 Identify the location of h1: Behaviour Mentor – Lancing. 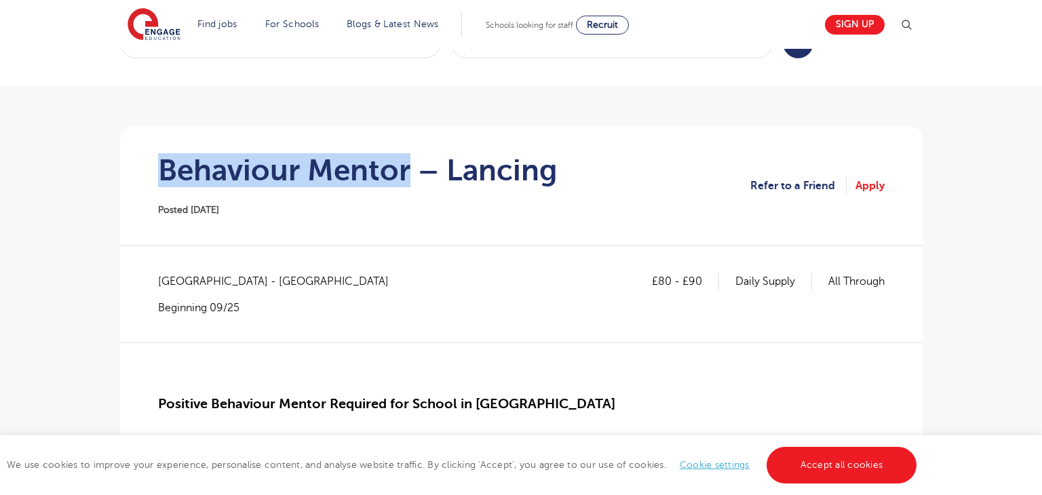
(357, 170).